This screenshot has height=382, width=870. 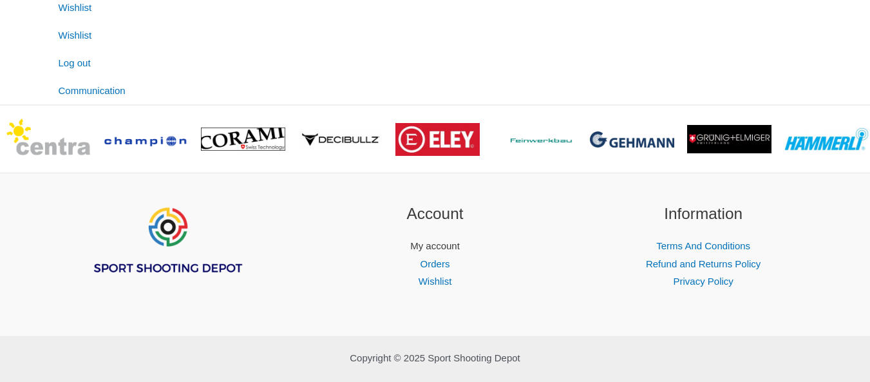 What do you see at coordinates (435, 263) in the screenshot?
I see `a: Orders` at bounding box center [435, 263].